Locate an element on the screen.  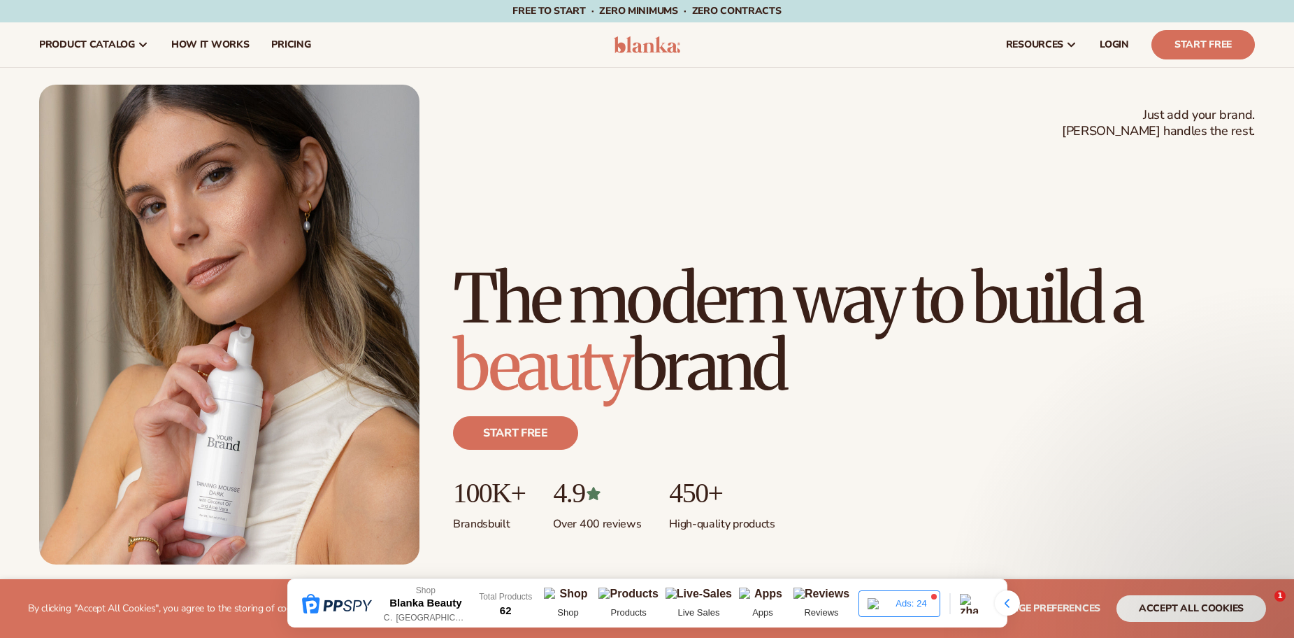
span: resources is located at coordinates (1035, 45).